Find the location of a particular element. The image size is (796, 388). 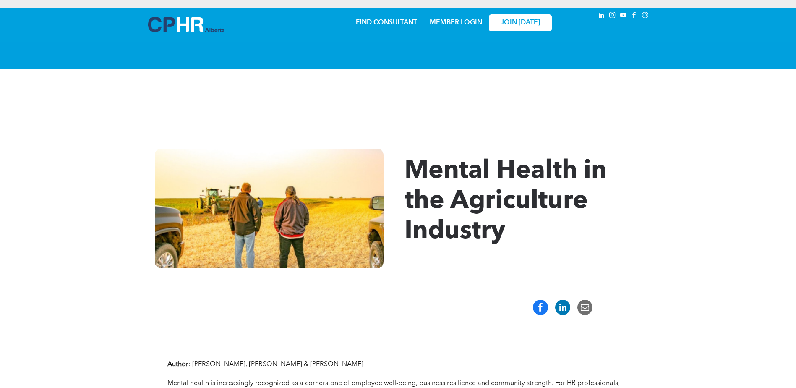

img: A blue and white logo for cp alberta is located at coordinates (186, 24).